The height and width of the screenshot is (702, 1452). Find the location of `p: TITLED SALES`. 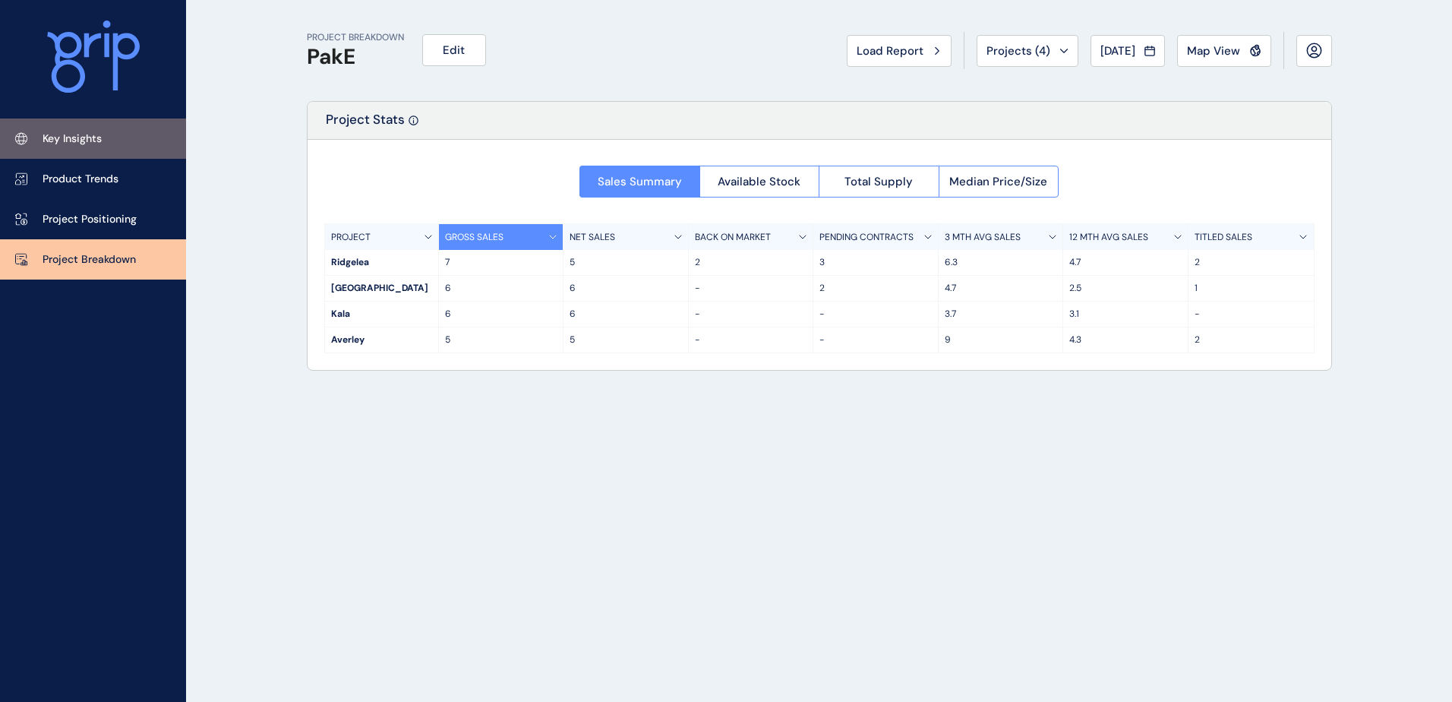

p: TITLED SALES is located at coordinates (1223, 237).